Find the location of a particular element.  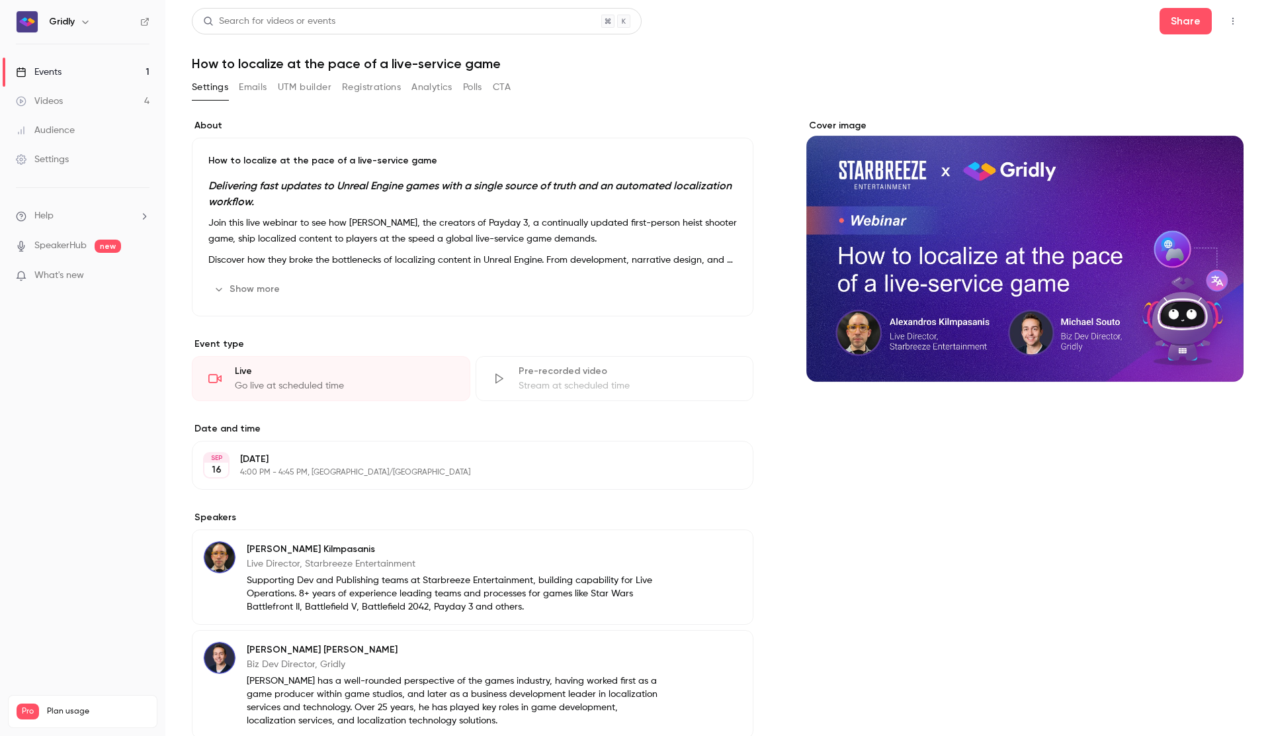

div: Keywords by Traffic is located at coordinates (185, 82).